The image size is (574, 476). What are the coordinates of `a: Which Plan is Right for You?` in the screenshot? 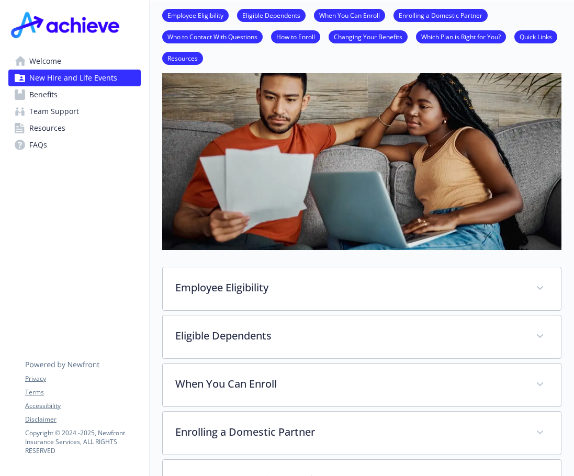 It's located at (461, 36).